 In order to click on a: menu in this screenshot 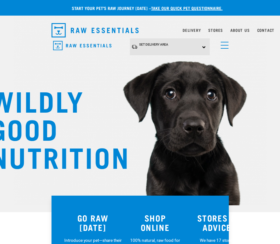, I will do `click(223, 44)`.